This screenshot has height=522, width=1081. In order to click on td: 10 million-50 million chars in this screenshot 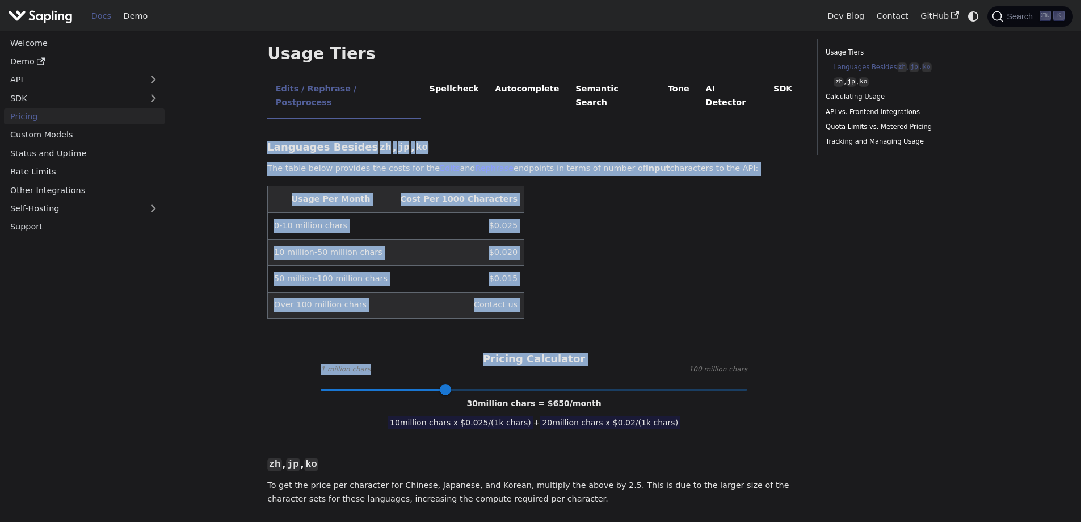, I will do `click(331, 252)`.